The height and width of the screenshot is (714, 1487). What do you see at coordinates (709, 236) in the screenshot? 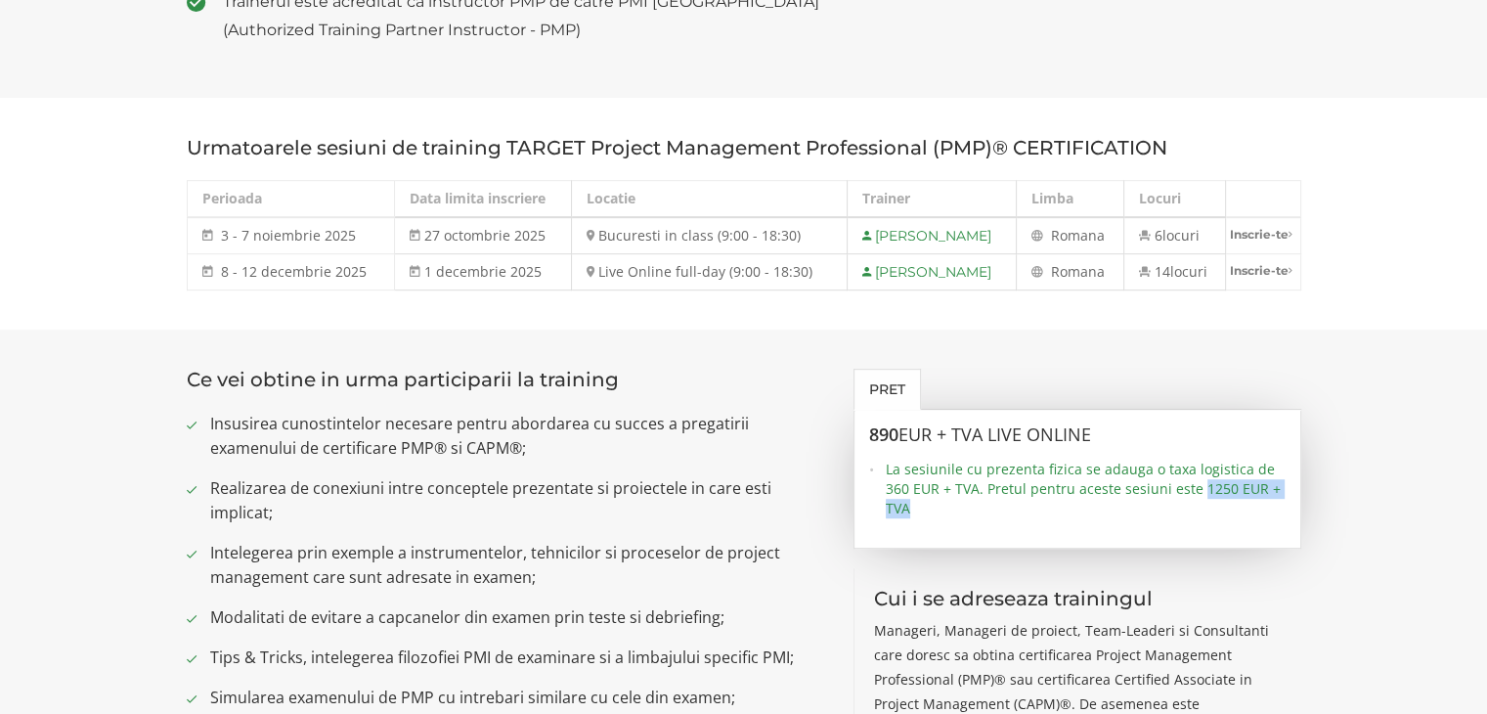
I see `td: Bucuresti in class (9:00 - 18:30)` at bounding box center [709, 236].